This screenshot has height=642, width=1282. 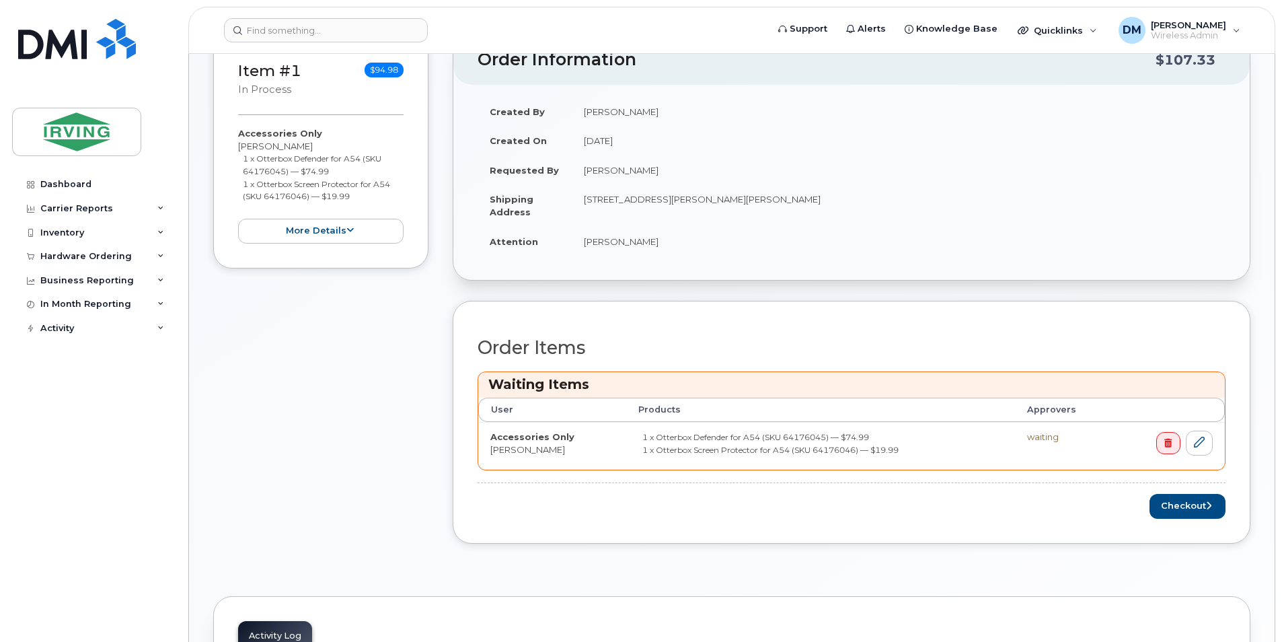 What do you see at coordinates (1188, 506) in the screenshot?
I see `button: Checkout` at bounding box center [1188, 506].